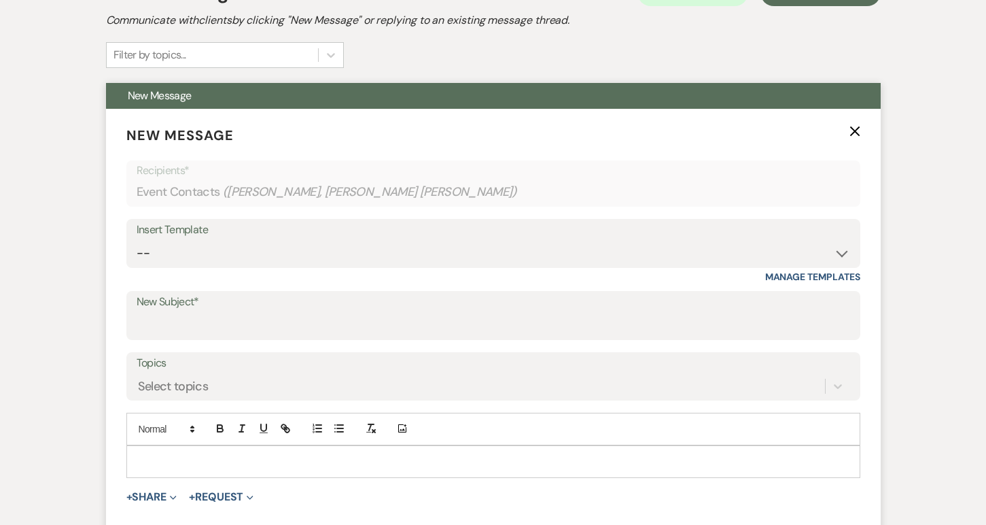 Image resolution: width=986 pixels, height=525 pixels. Describe the element at coordinates (494, 20) in the screenshot. I see `h2: Communicate with clients by clicking "New Message" or replying to an existing message thread.` at that location.